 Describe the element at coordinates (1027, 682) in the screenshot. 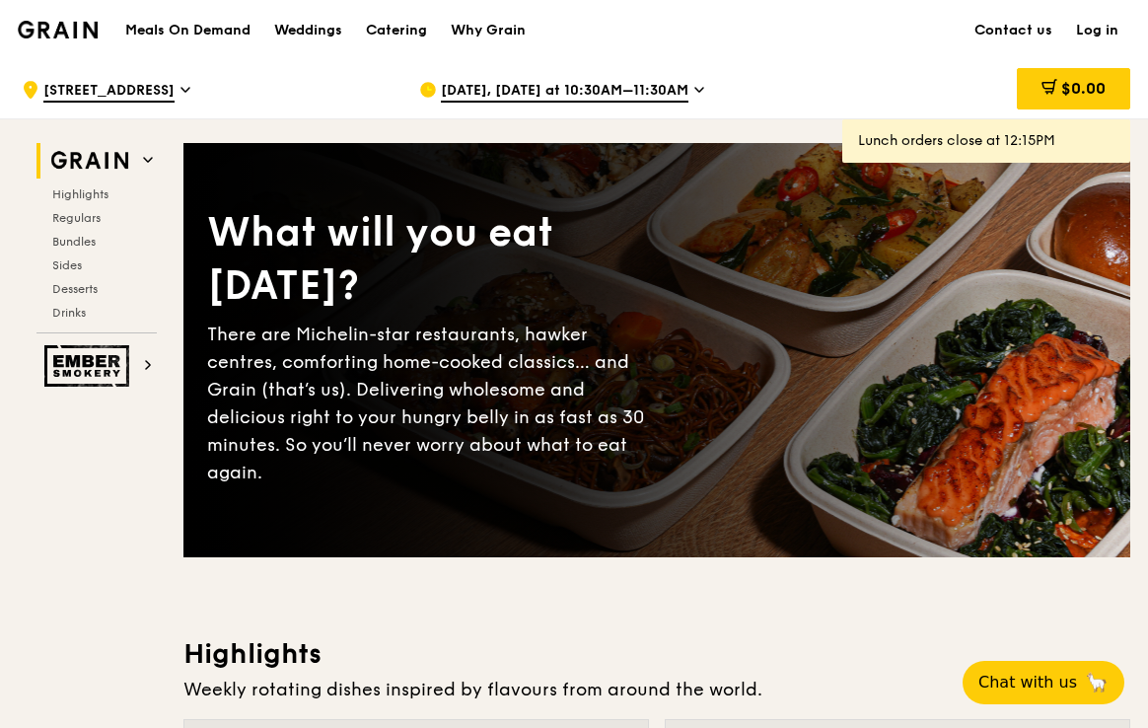

I see `span: Chat with us` at that location.